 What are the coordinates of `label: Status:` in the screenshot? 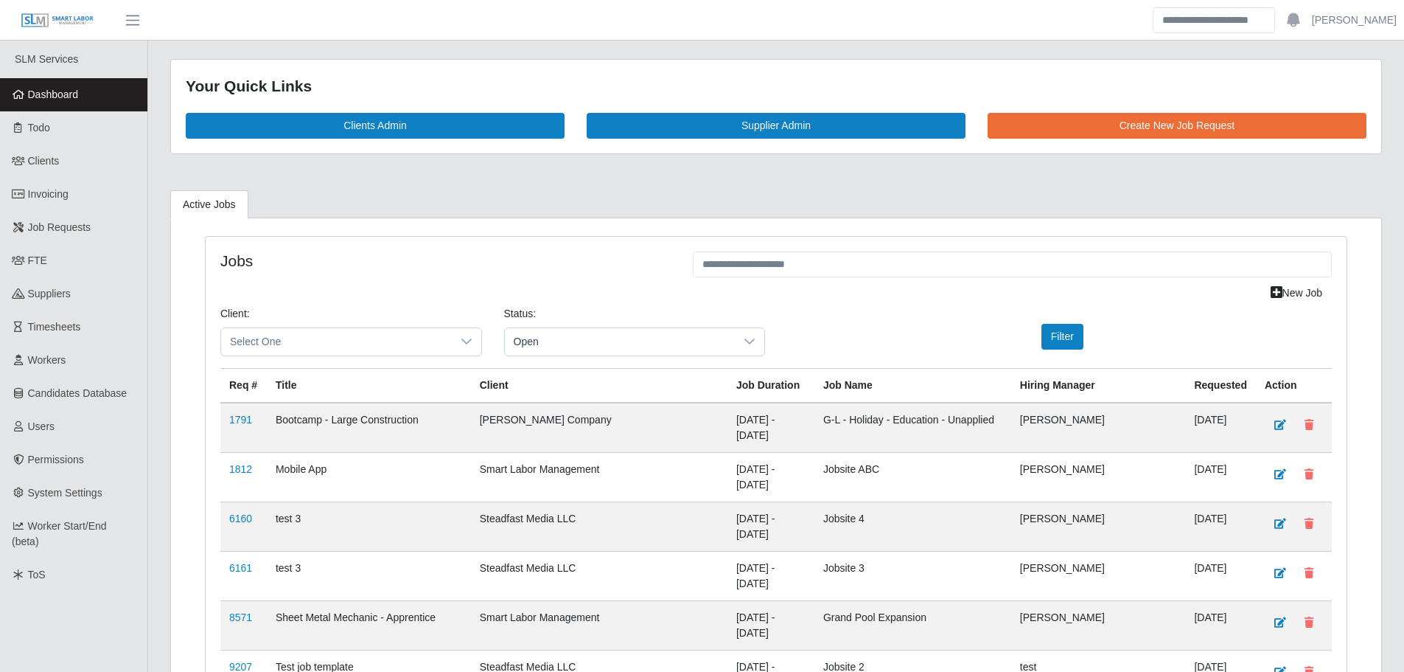 It's located at (521, 313).